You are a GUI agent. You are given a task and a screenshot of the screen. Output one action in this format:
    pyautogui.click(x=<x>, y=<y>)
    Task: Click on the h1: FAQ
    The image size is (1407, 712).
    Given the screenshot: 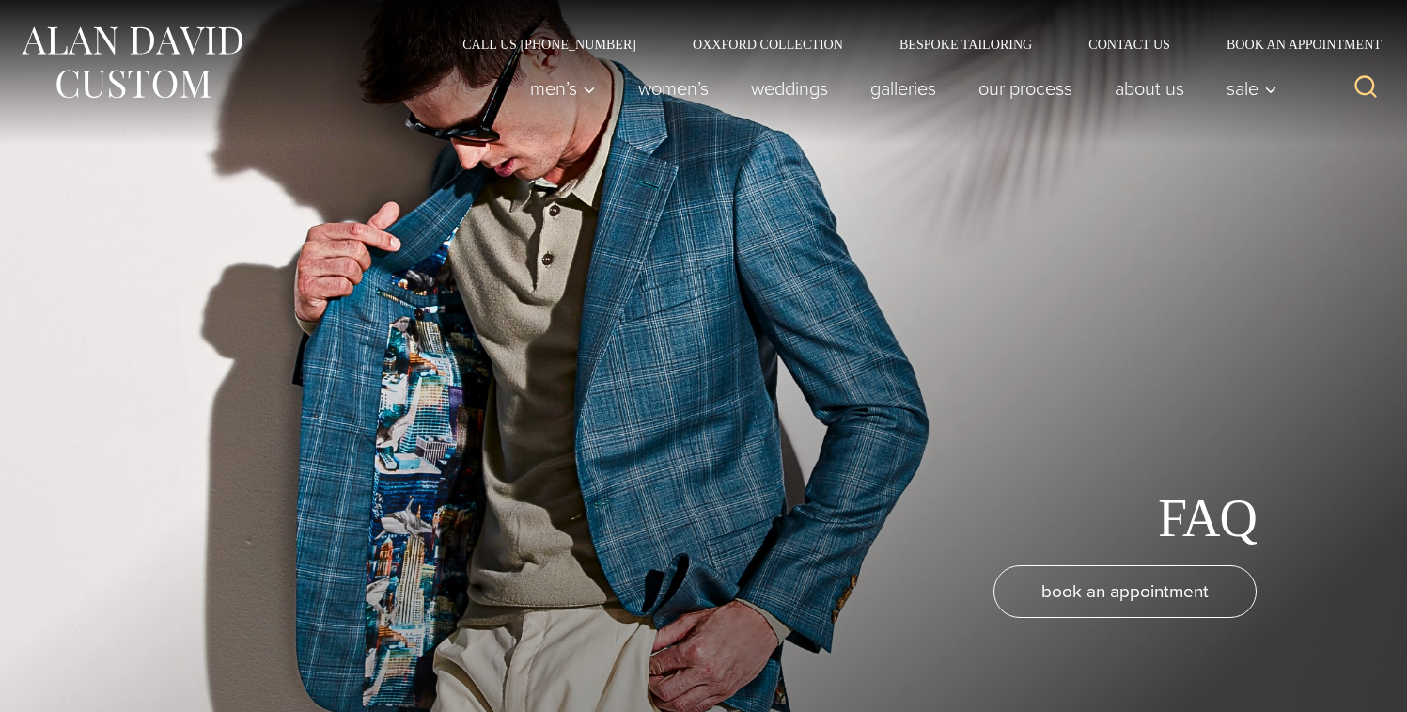 What is the action you would take?
    pyautogui.click(x=1207, y=518)
    